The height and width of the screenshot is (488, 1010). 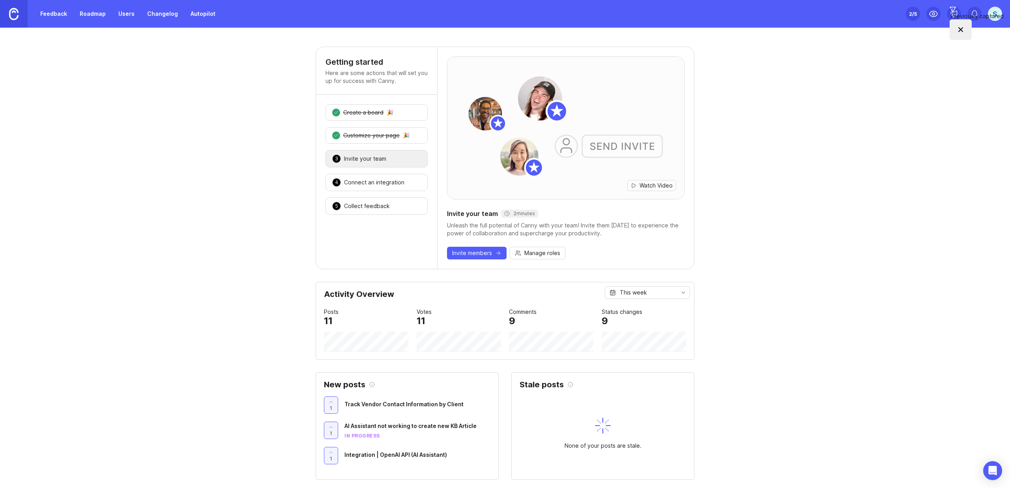 What do you see at coordinates (542, 253) in the screenshot?
I see `span: Manage roles` at bounding box center [542, 253].